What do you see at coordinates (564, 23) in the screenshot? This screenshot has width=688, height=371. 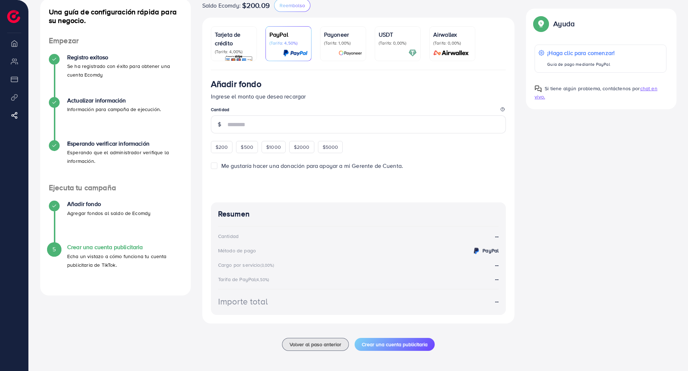 I see `font: Ayuda` at bounding box center [564, 23].